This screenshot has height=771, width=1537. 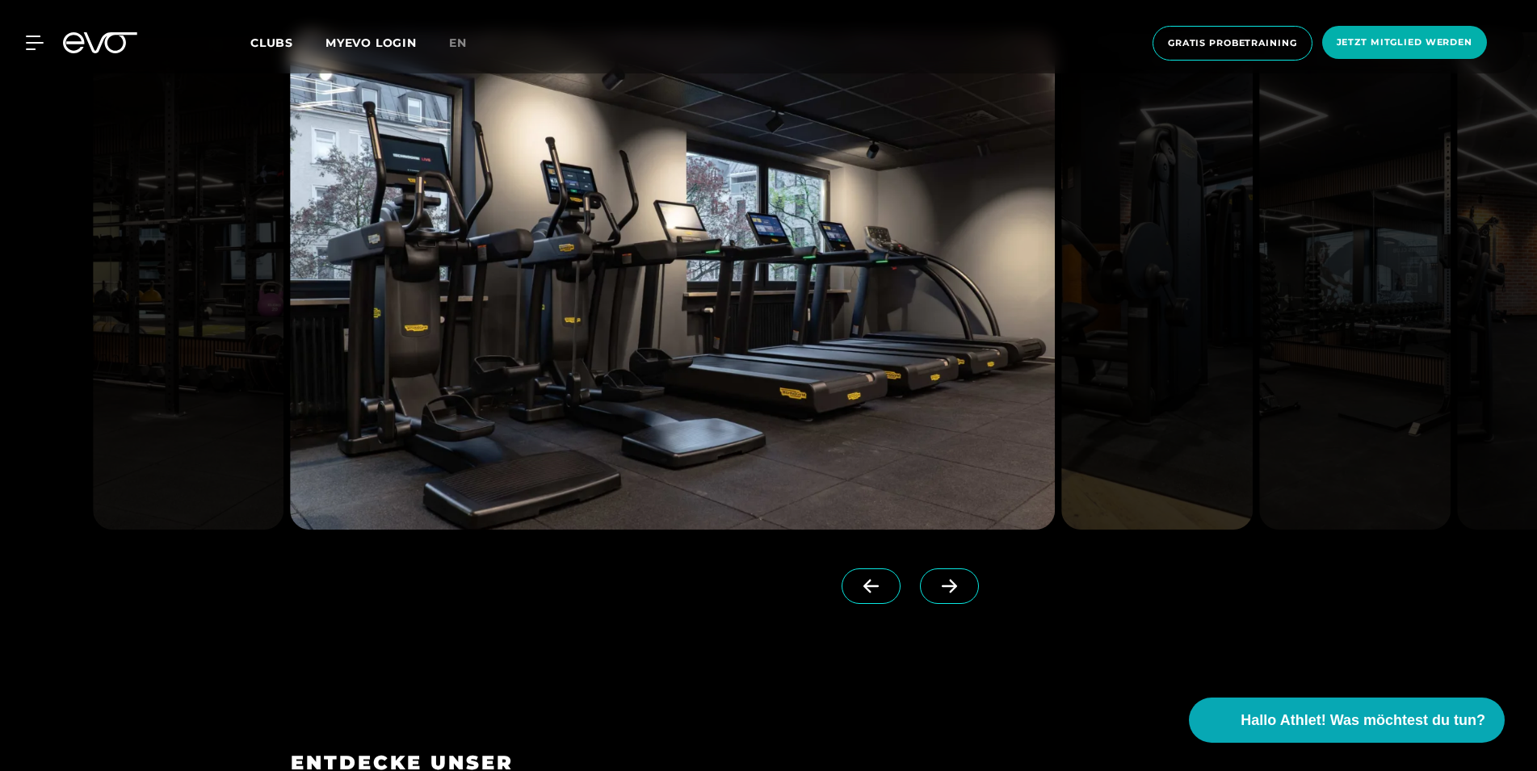 I want to click on a: en, so click(x=468, y=43).